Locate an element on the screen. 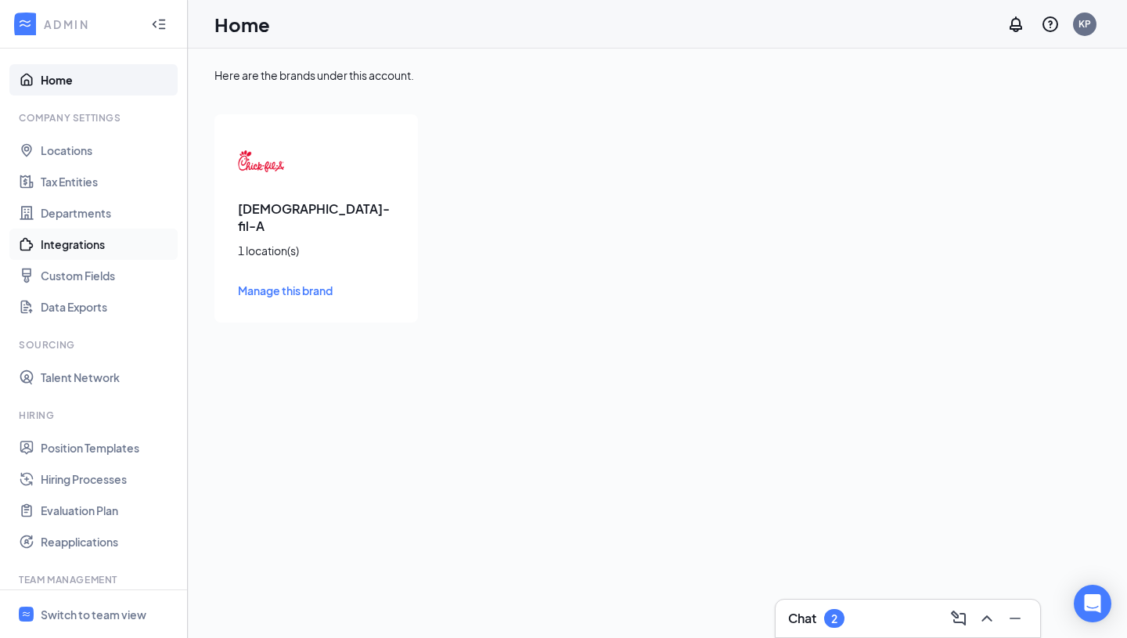 Image resolution: width=1127 pixels, height=638 pixels. a: Tax Entities is located at coordinates (107, 182).